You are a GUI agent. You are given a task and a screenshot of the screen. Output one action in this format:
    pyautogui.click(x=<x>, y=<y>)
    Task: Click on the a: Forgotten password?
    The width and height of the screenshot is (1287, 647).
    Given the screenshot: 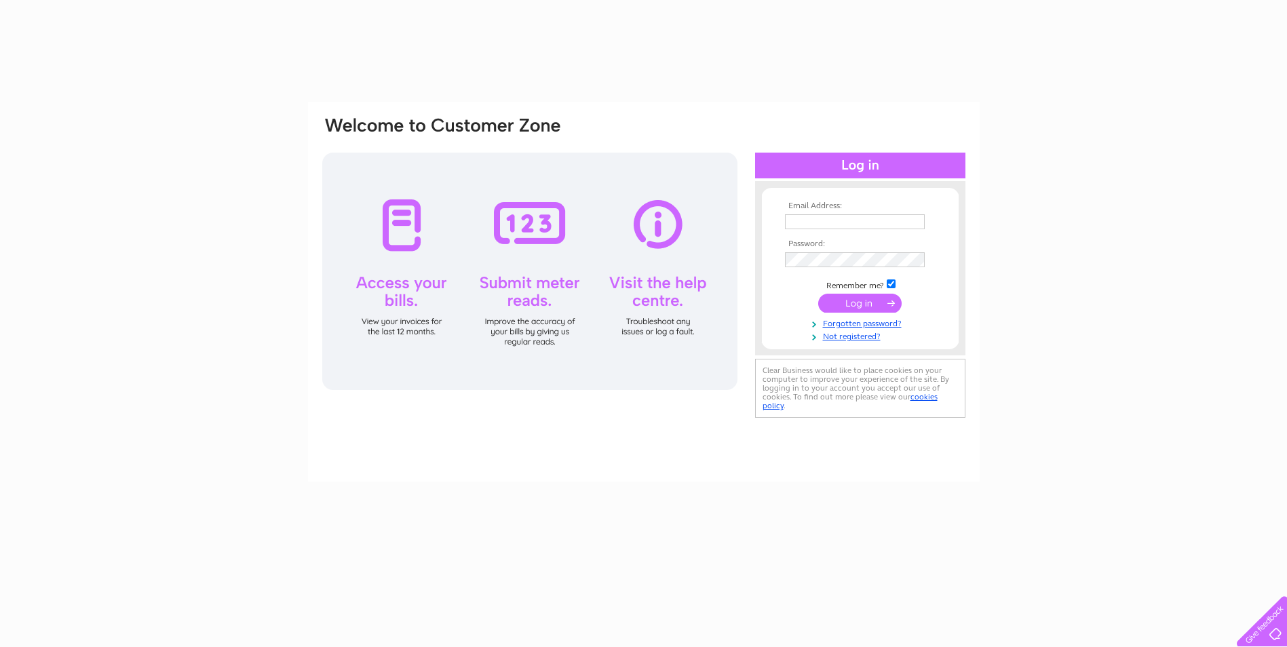 What is the action you would take?
    pyautogui.click(x=862, y=322)
    